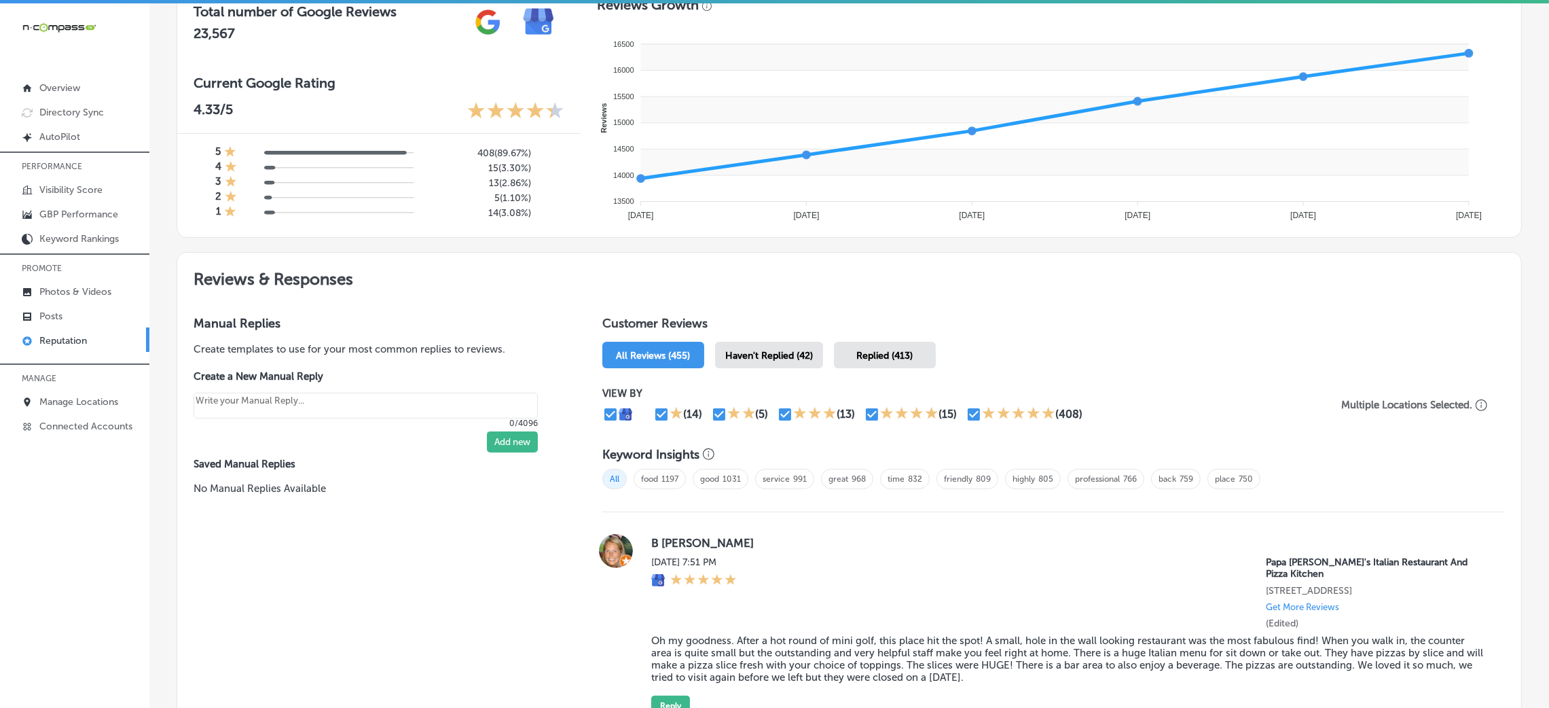 This screenshot has width=1549, height=708. What do you see at coordinates (1053, 326) in the screenshot?
I see `h1: Customer Reviews` at bounding box center [1053, 326].